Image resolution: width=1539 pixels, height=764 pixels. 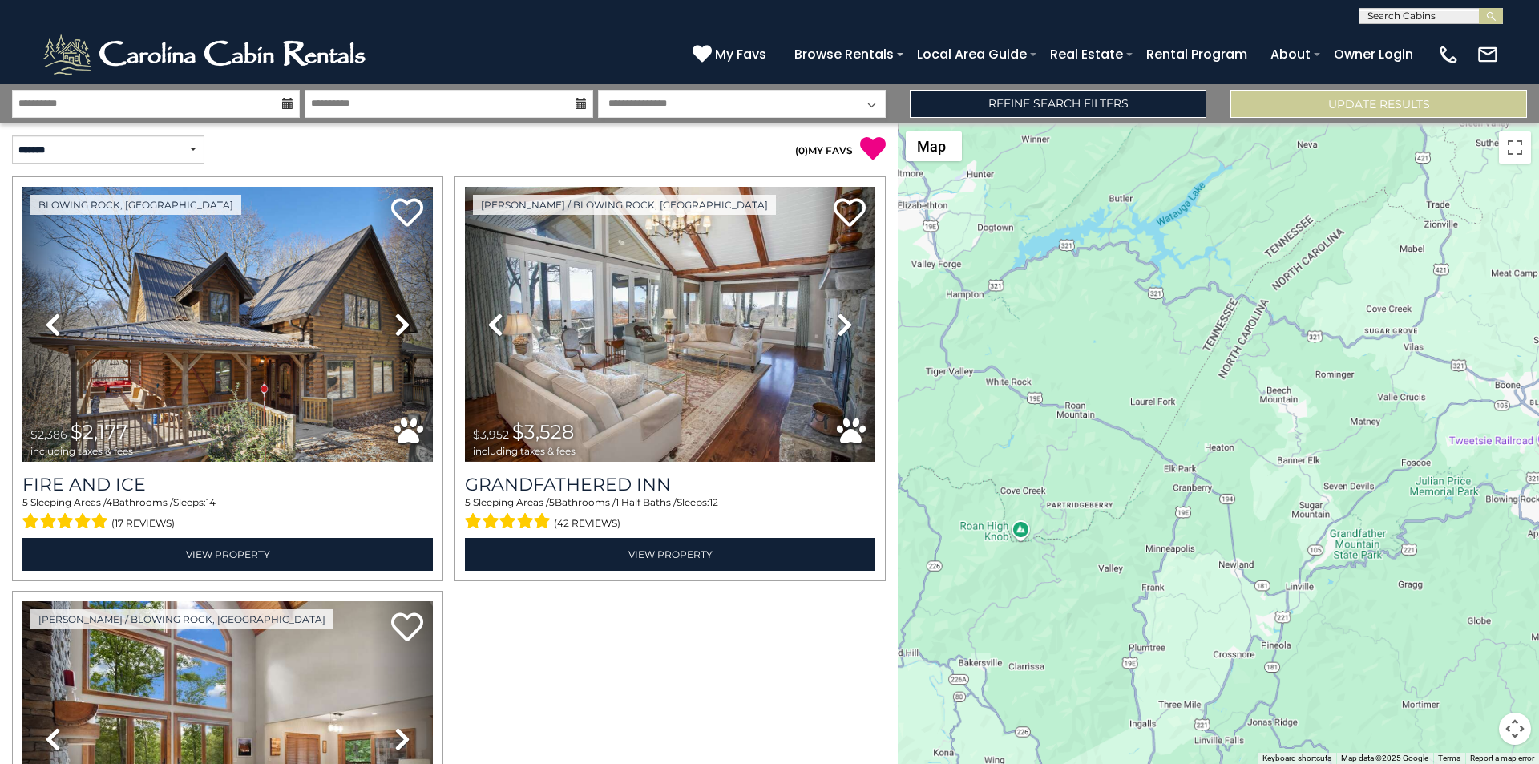 I want to click on a: Refine Search Filters, so click(x=1058, y=103).